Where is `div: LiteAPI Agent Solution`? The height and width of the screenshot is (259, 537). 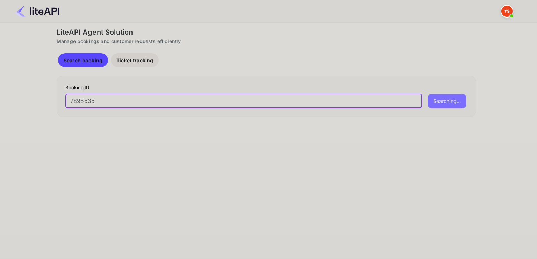
div: LiteAPI Agent Solution is located at coordinates (267, 32).